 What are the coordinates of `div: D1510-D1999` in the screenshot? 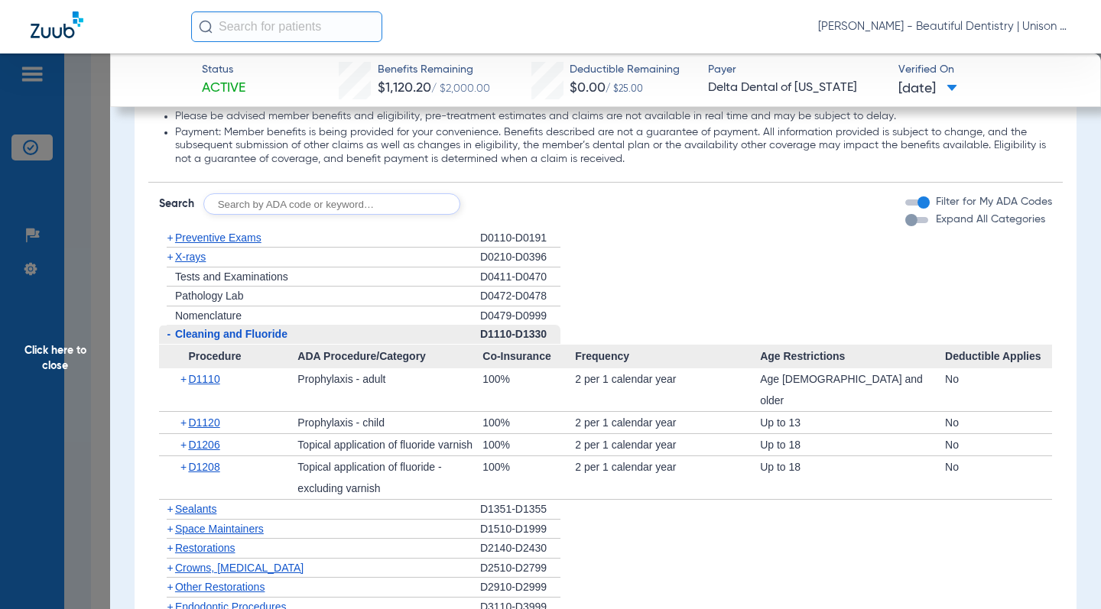 It's located at (520, 530).